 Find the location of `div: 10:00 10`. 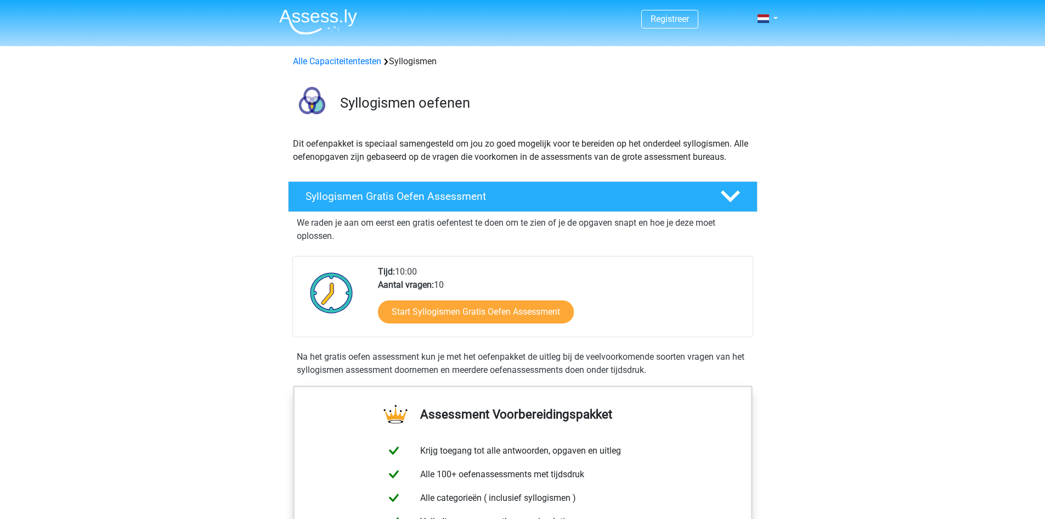

div: 10:00 10 is located at coordinates (561, 301).